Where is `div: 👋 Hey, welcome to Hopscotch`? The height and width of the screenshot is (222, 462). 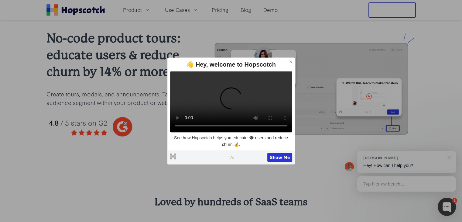 div: 👋 Hey, welcome to Hopscotch is located at coordinates (231, 64).